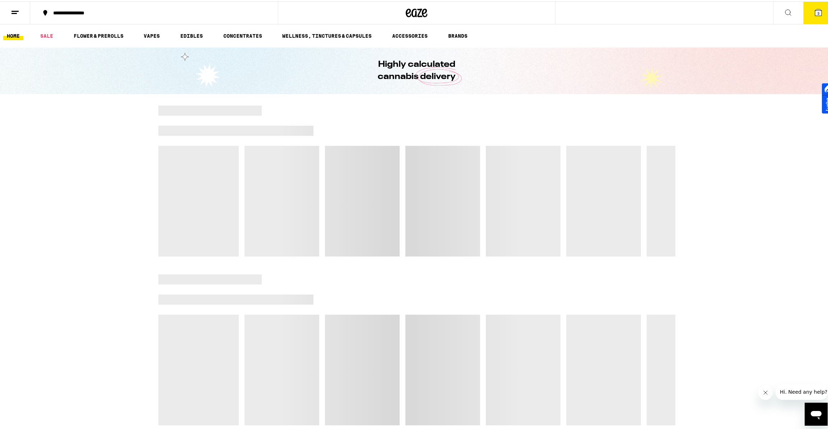  Describe the element at coordinates (98, 34) in the screenshot. I see `a: FLOWER & PREROLLS` at that location.